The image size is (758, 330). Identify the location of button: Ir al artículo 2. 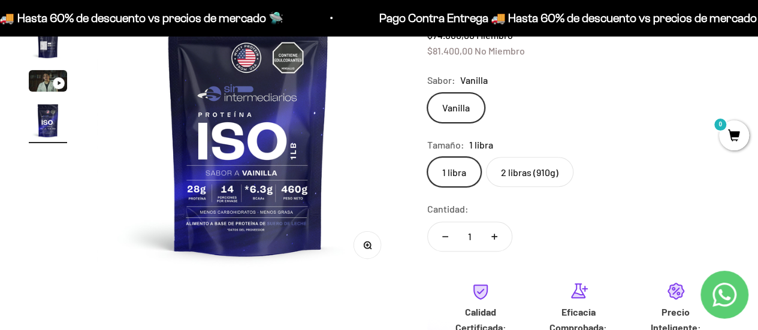
(48, 43).